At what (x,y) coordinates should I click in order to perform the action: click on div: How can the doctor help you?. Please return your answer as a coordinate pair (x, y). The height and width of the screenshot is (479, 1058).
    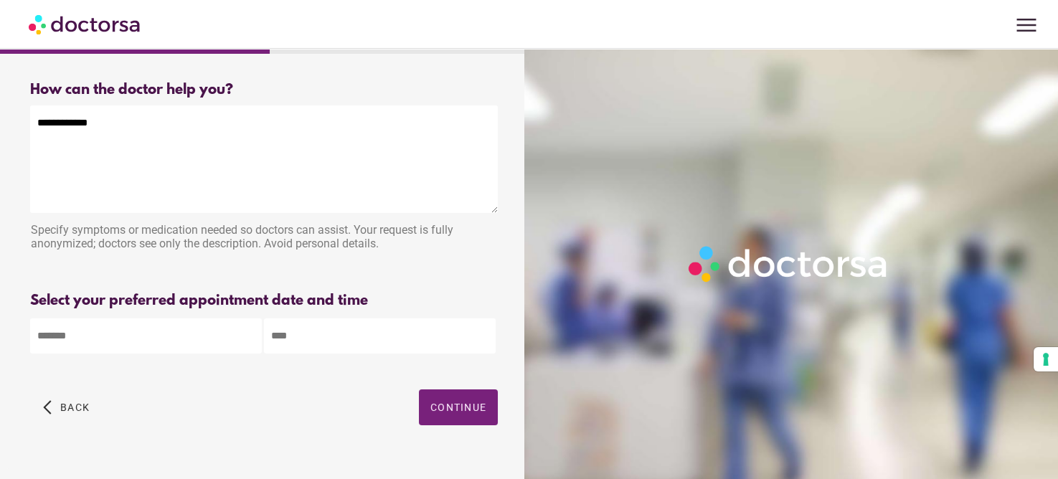
    Looking at the image, I should click on (264, 90).